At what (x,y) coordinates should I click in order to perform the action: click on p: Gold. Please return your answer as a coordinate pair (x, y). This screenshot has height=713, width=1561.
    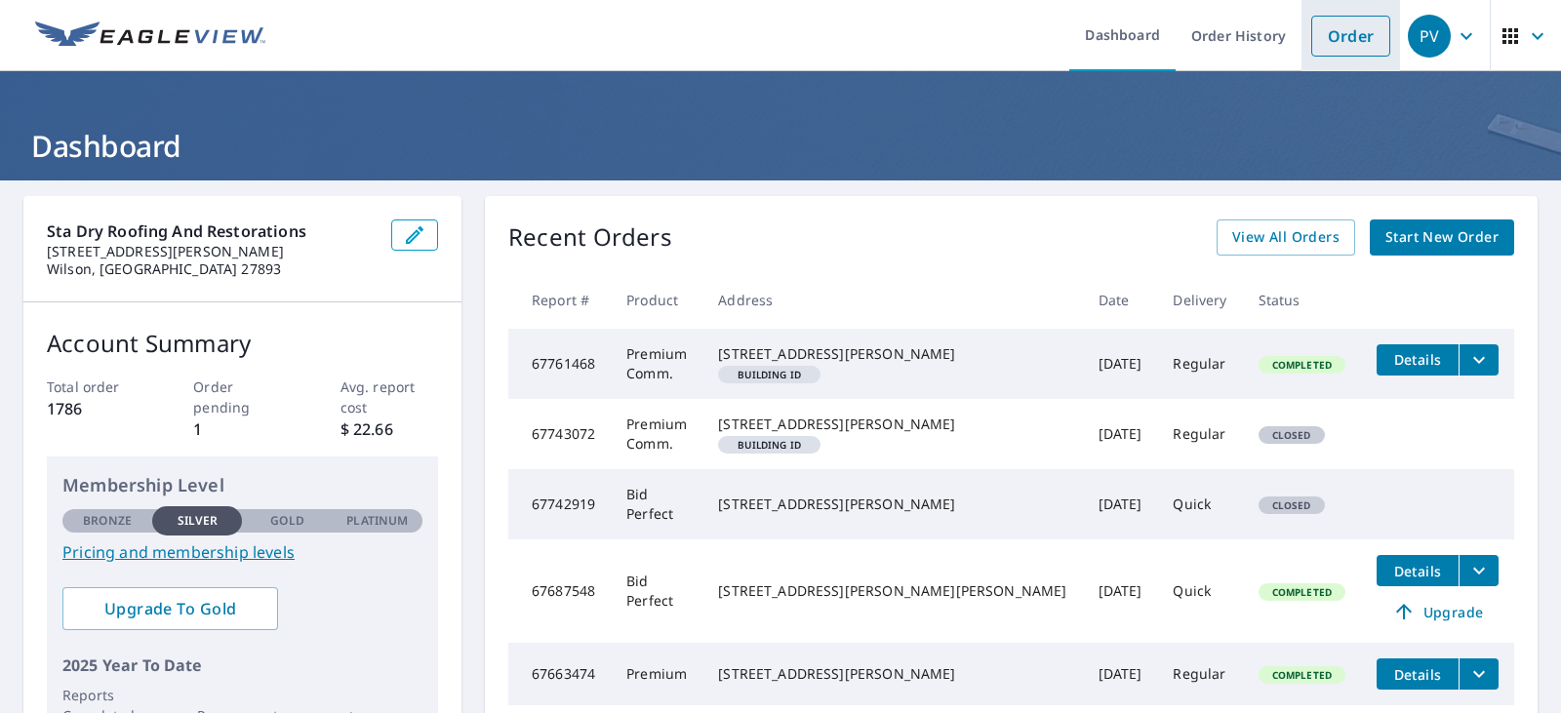
    Looking at the image, I should click on (287, 521).